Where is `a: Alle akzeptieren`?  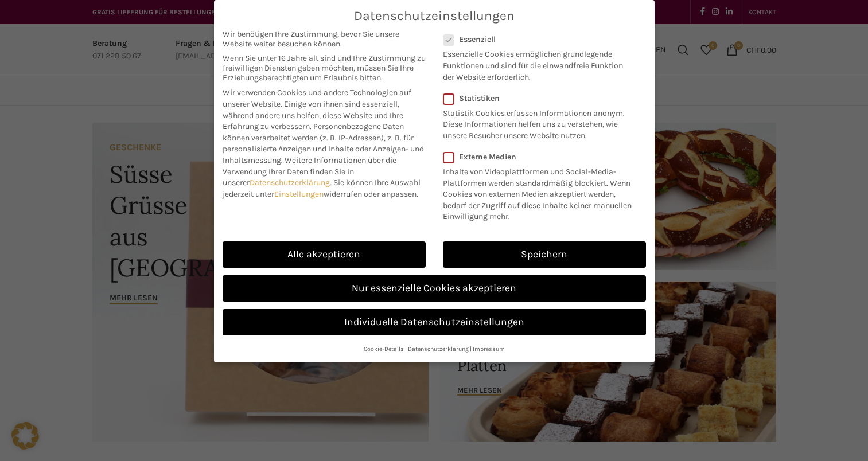 a: Alle akzeptieren is located at coordinates (324, 255).